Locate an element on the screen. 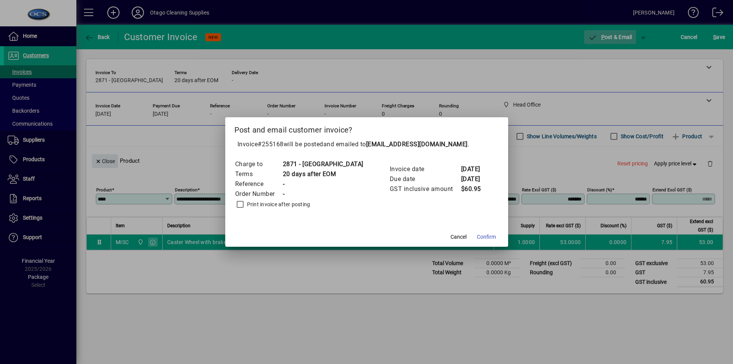 The width and height of the screenshot is (733, 364). span: Confirm is located at coordinates (486, 237).